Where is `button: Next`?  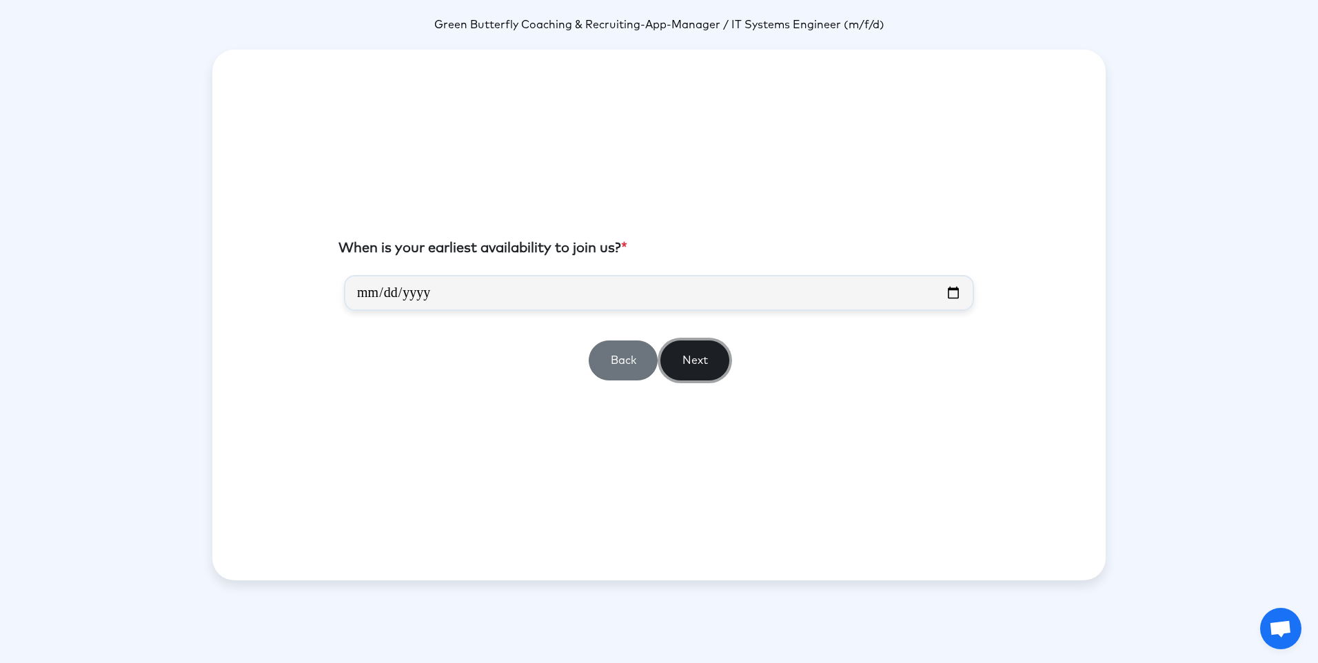
button: Next is located at coordinates (695, 361).